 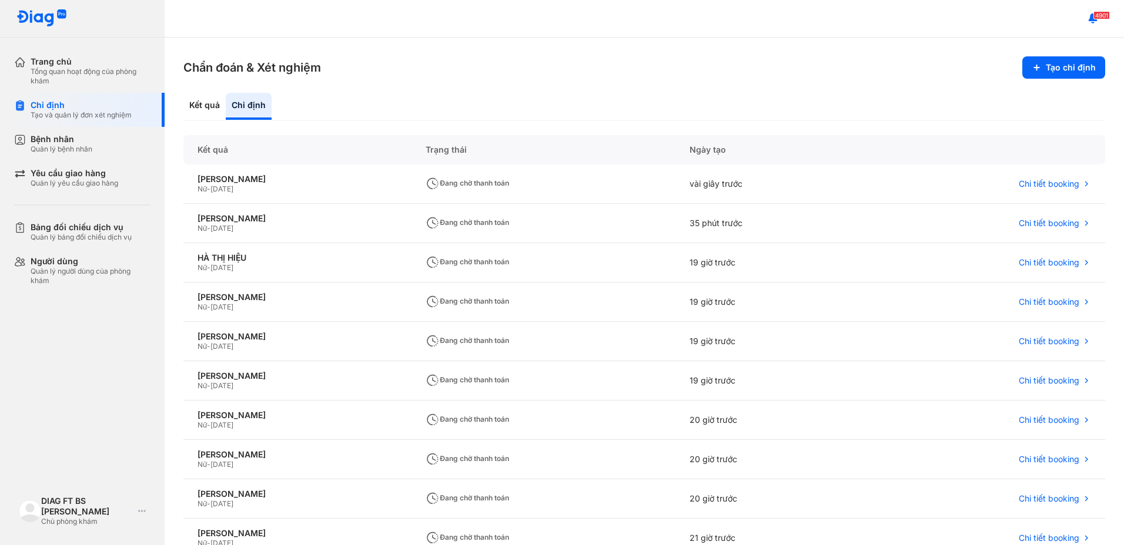 I want to click on h3: Chẩn đoán & Xét nghiệm, so click(x=252, y=68).